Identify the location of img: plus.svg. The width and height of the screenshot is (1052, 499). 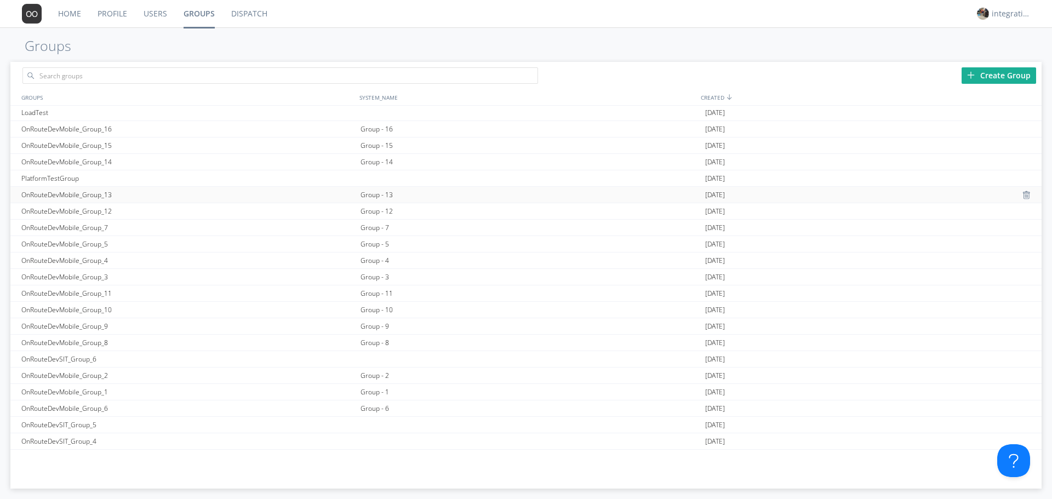
(971, 75).